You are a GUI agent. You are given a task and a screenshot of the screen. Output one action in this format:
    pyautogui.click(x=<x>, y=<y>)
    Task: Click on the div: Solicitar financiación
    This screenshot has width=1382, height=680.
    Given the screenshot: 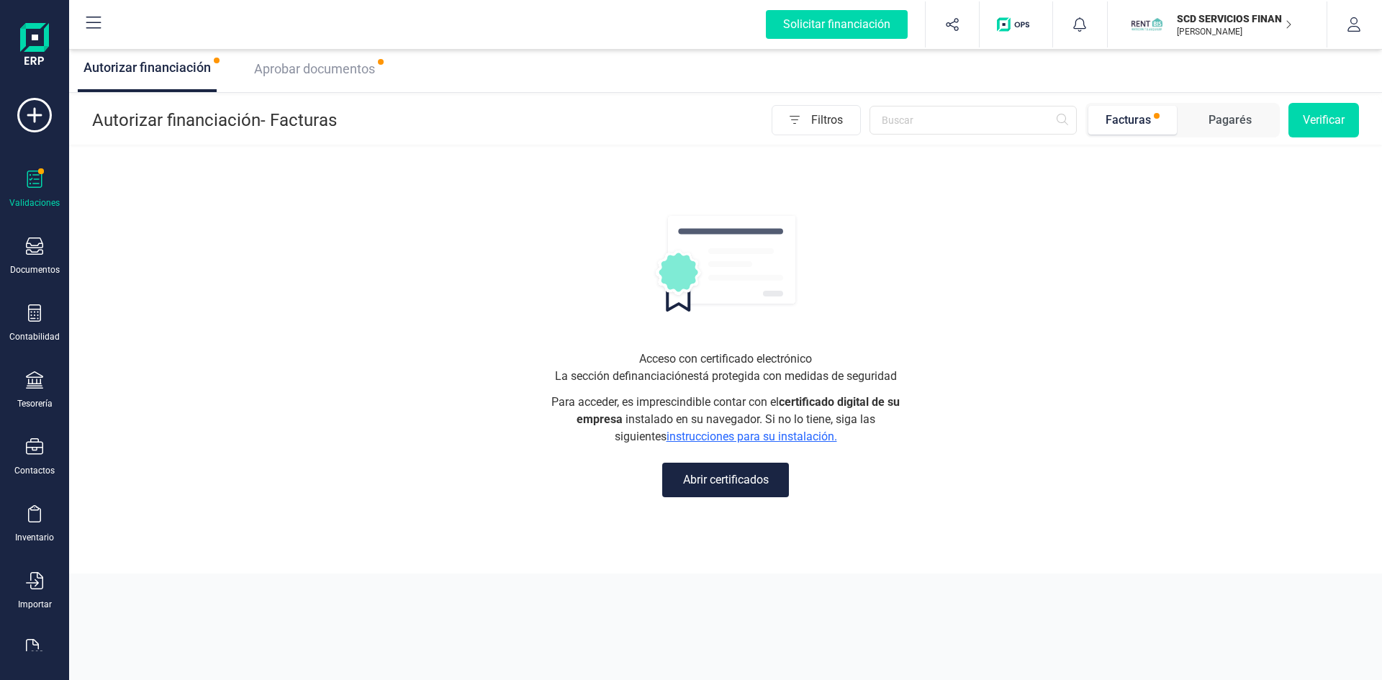 What is the action you would take?
    pyautogui.click(x=836, y=24)
    